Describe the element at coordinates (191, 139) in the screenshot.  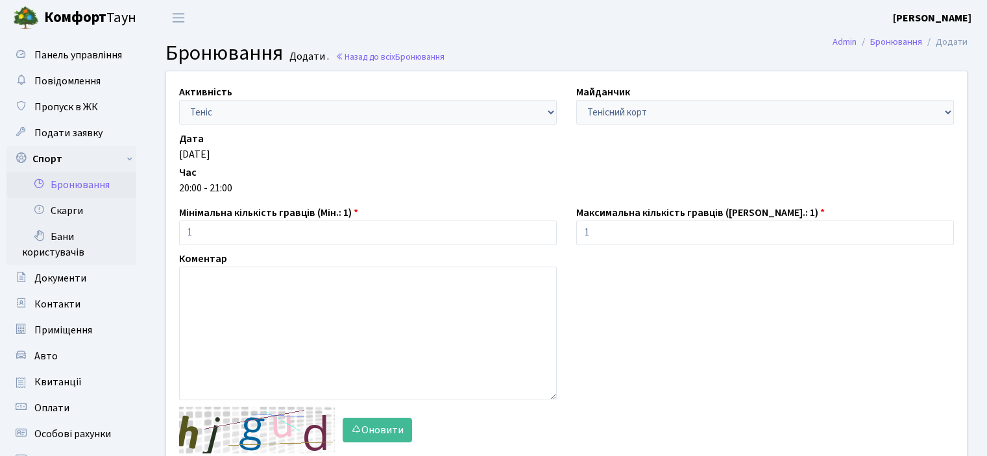
I see `label: Дата` at that location.